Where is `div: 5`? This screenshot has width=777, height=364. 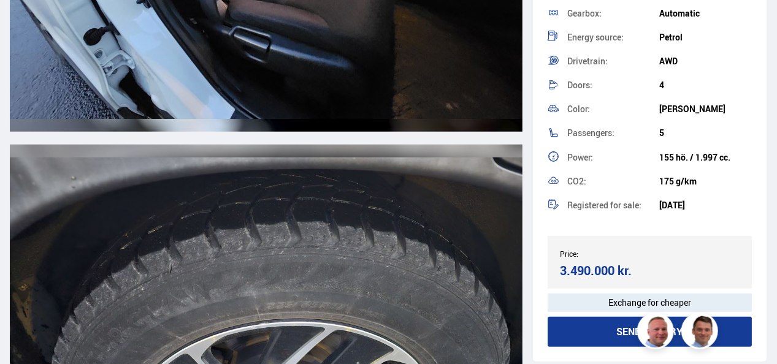
div: 5 is located at coordinates (705, 133).